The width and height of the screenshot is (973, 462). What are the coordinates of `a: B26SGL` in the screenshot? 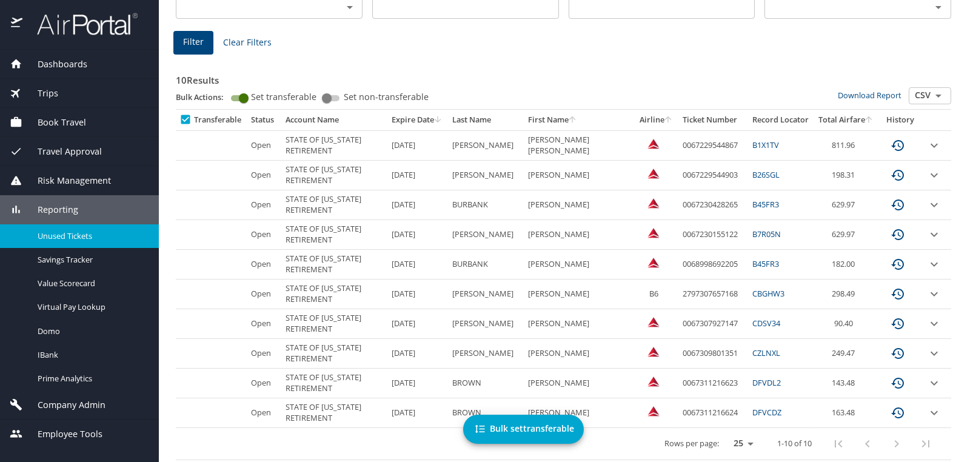 It's located at (766, 175).